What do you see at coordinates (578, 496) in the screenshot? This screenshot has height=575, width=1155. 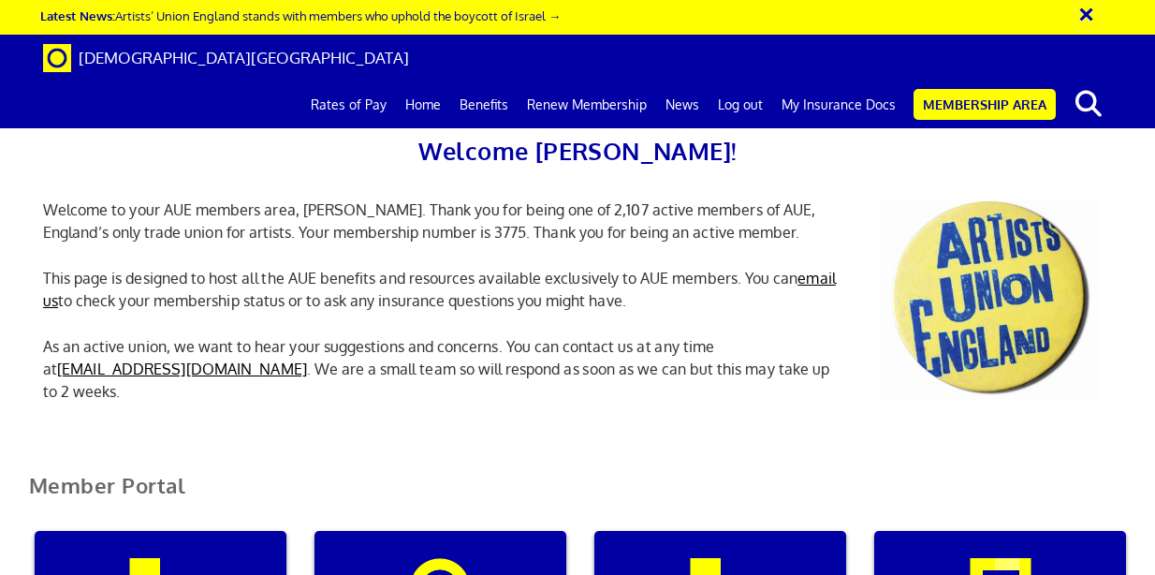 I see `h2: Member Portal` at bounding box center [578, 496].